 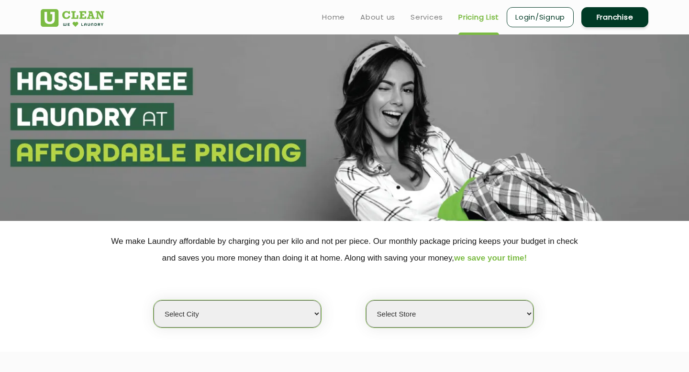 I want to click on a: Login/Signup, so click(x=540, y=17).